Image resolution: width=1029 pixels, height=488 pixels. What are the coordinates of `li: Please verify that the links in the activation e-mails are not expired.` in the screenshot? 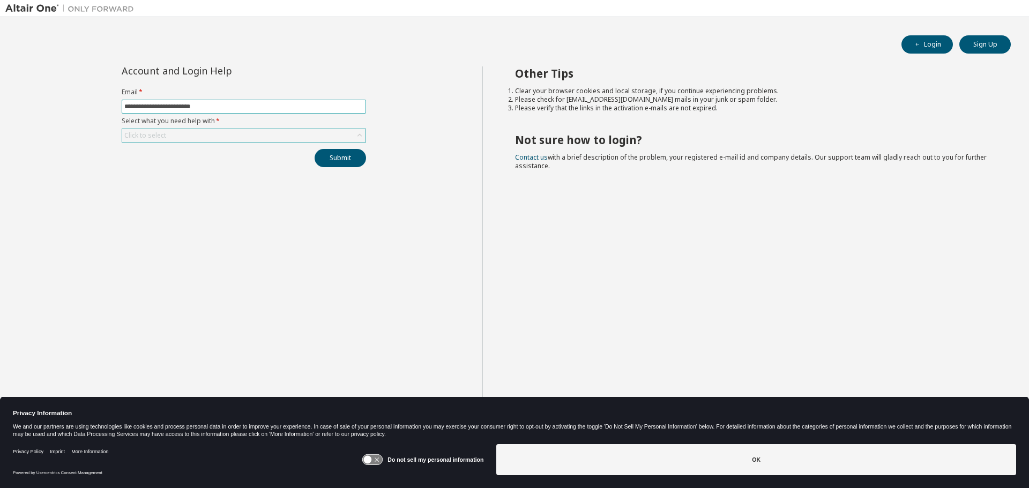 It's located at (754, 108).